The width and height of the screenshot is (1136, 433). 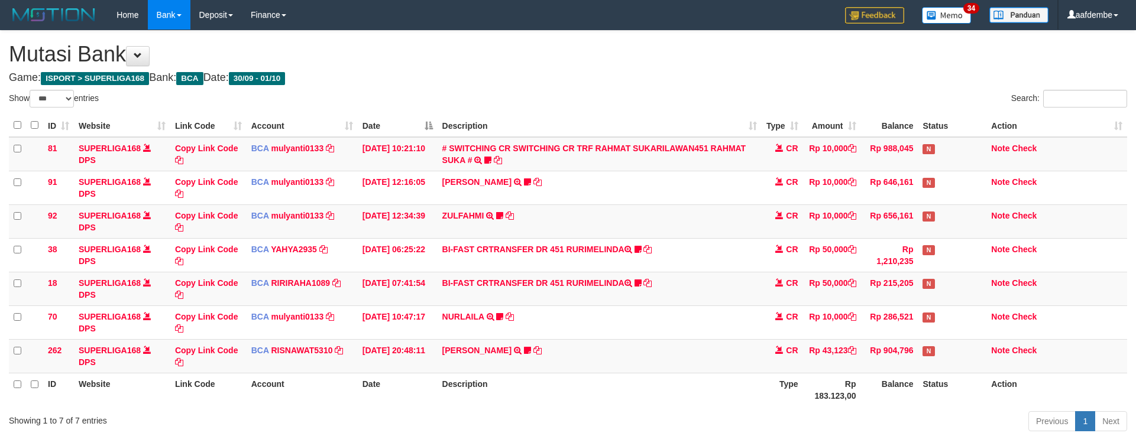 What do you see at coordinates (782, 125) in the screenshot?
I see `th: Type: activate to sort column ascending` at bounding box center [782, 125].